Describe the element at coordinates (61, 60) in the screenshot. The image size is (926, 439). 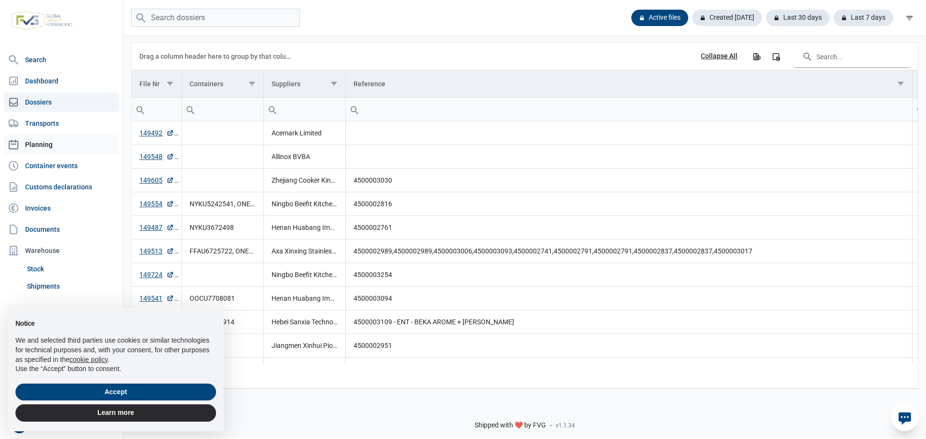
I see `a: Search` at that location.